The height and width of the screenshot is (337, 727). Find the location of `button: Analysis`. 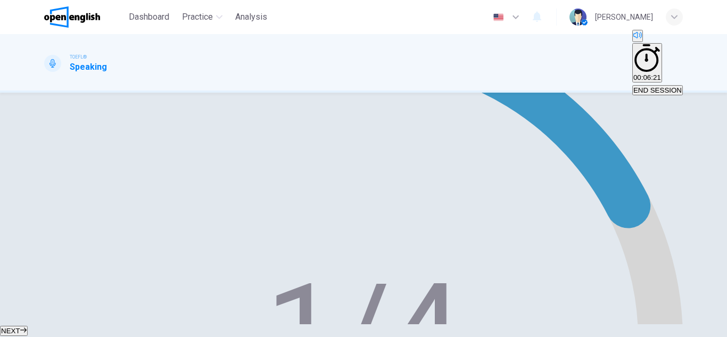

button: Analysis is located at coordinates (251, 17).